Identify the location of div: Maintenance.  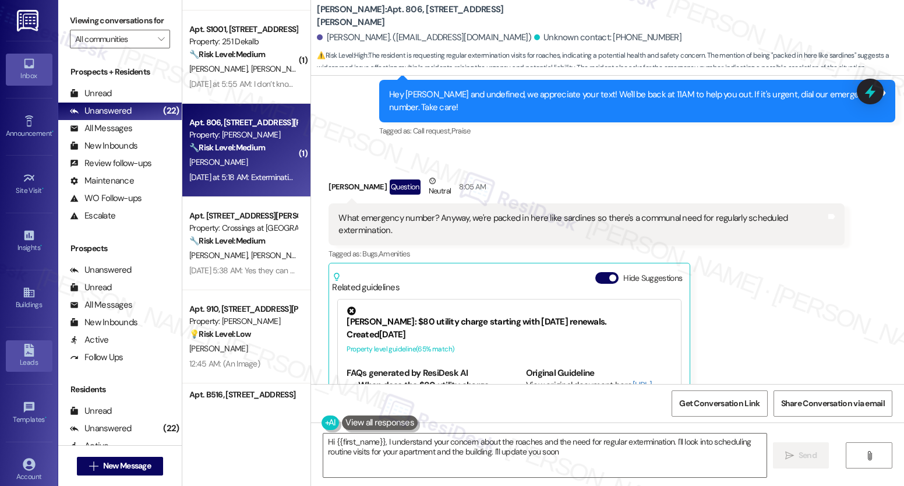
(102, 181).